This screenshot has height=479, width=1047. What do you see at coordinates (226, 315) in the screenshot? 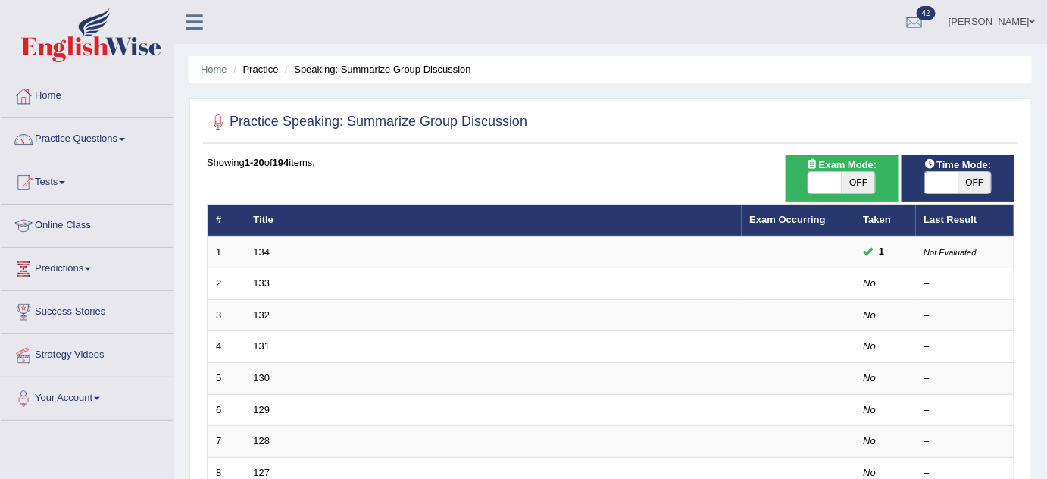
I see `td: 3` at bounding box center [226, 315].